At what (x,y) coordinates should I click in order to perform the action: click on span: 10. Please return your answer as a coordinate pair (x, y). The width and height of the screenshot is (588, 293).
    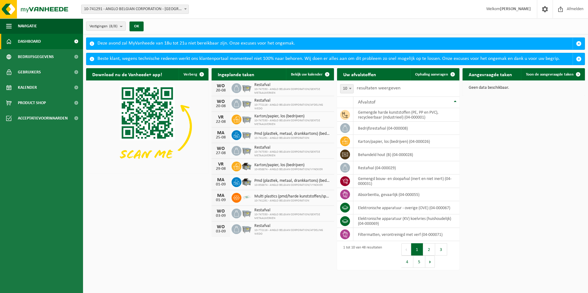
    Looking at the image, I should click on (347, 89).